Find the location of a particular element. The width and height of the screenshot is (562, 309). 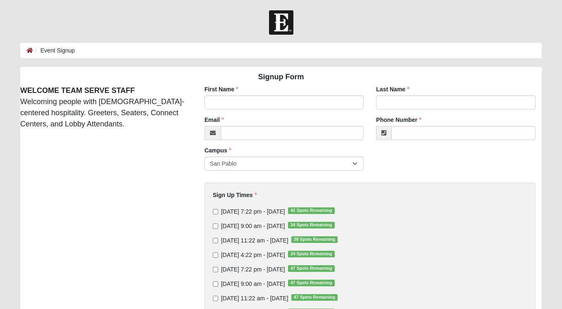

img: Church of Eleven22 Logo is located at coordinates (281, 22).